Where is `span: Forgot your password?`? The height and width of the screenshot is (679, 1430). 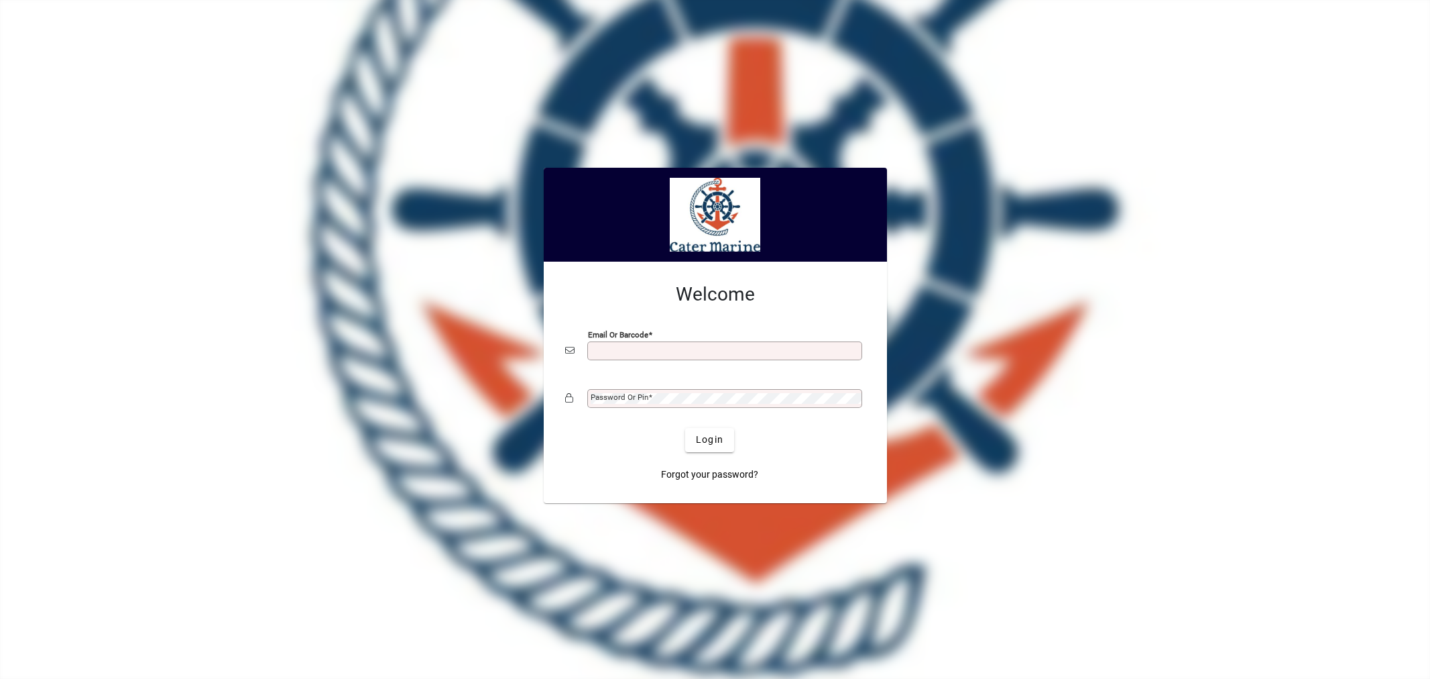 span: Forgot your password? is located at coordinates (709, 474).